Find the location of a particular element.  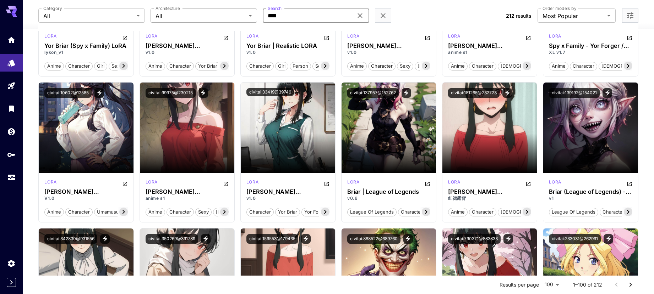

button: yor briar is located at coordinates (208, 66).